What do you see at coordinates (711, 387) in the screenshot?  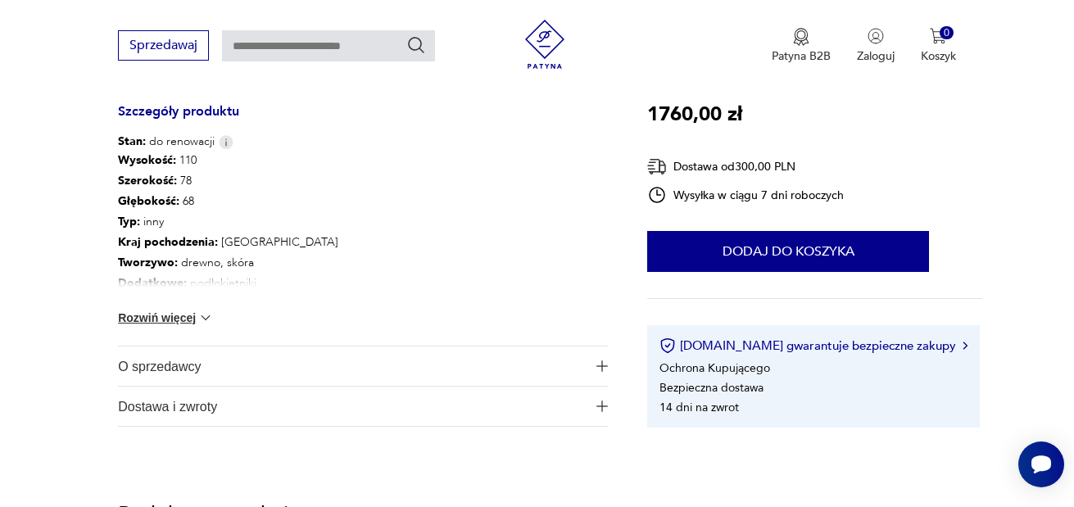 I see `li: Bezpieczna dostawa` at bounding box center [711, 387].